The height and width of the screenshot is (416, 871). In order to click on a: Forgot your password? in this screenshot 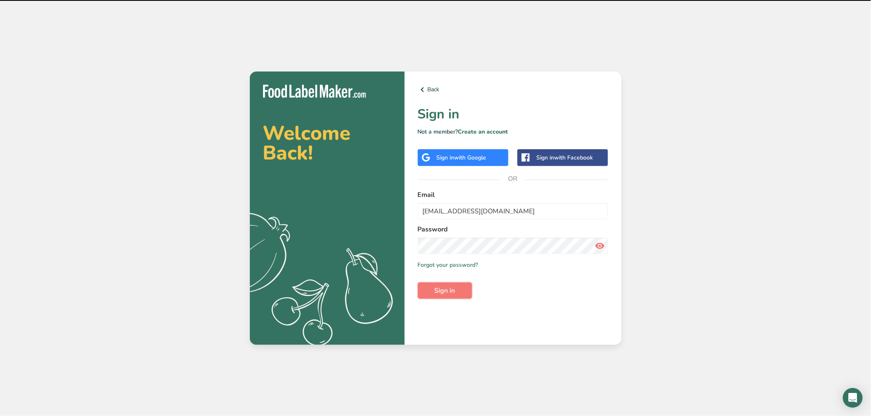, I will do `click(448, 265)`.